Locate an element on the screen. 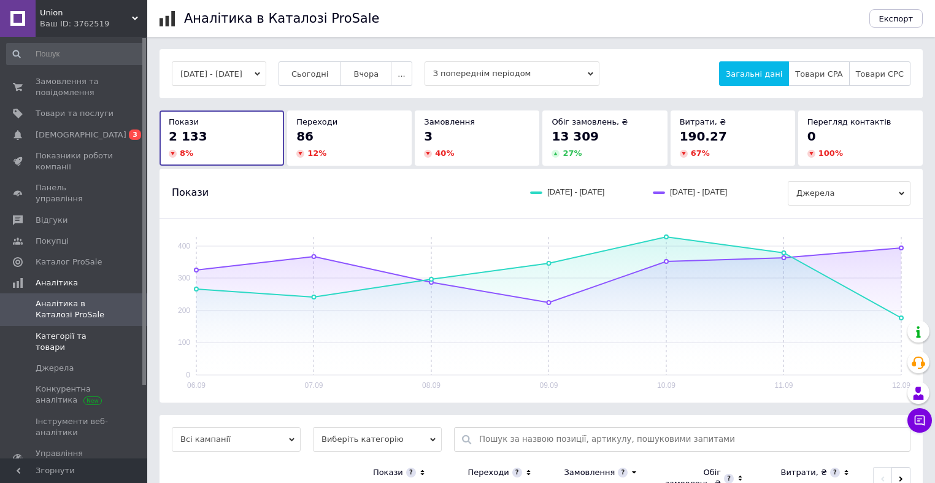 The height and width of the screenshot is (483, 935). text: 300 is located at coordinates (184, 278).